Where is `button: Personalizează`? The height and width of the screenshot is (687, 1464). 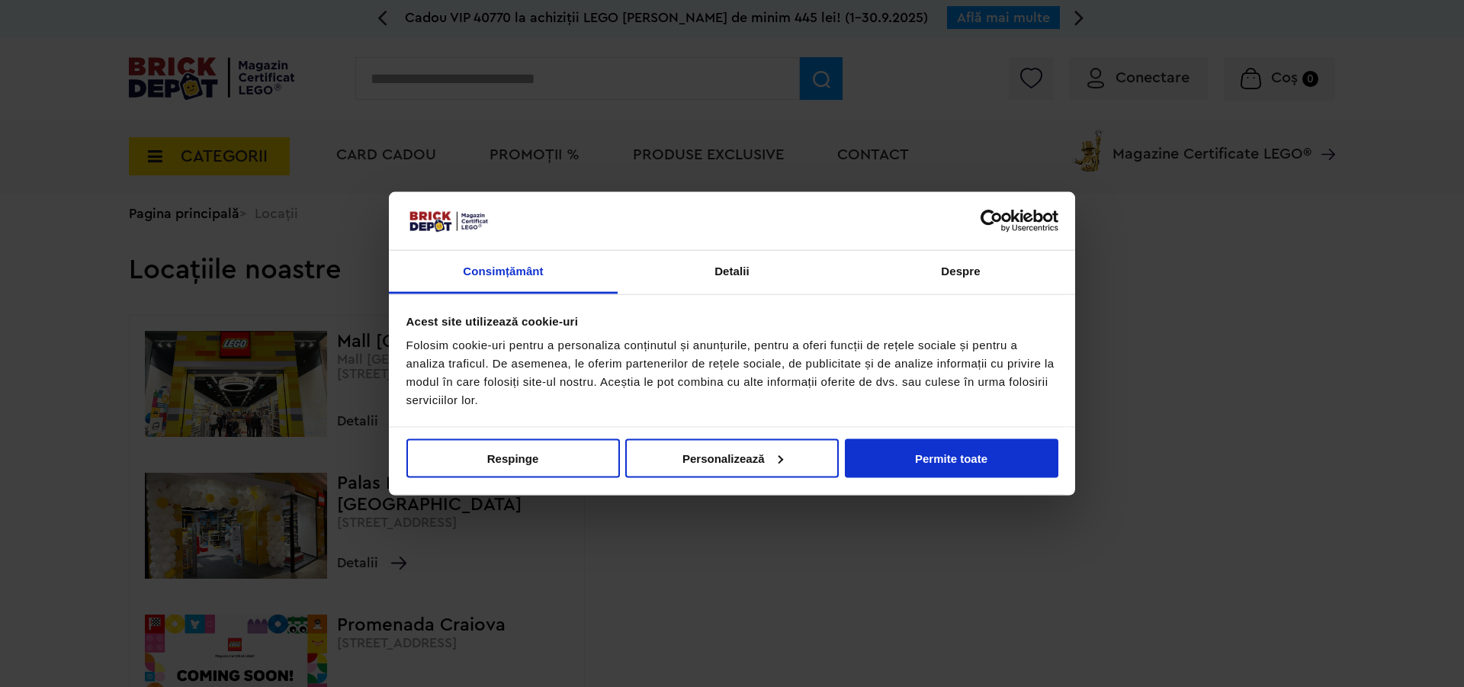
button: Personalizează is located at coordinates (732, 458).